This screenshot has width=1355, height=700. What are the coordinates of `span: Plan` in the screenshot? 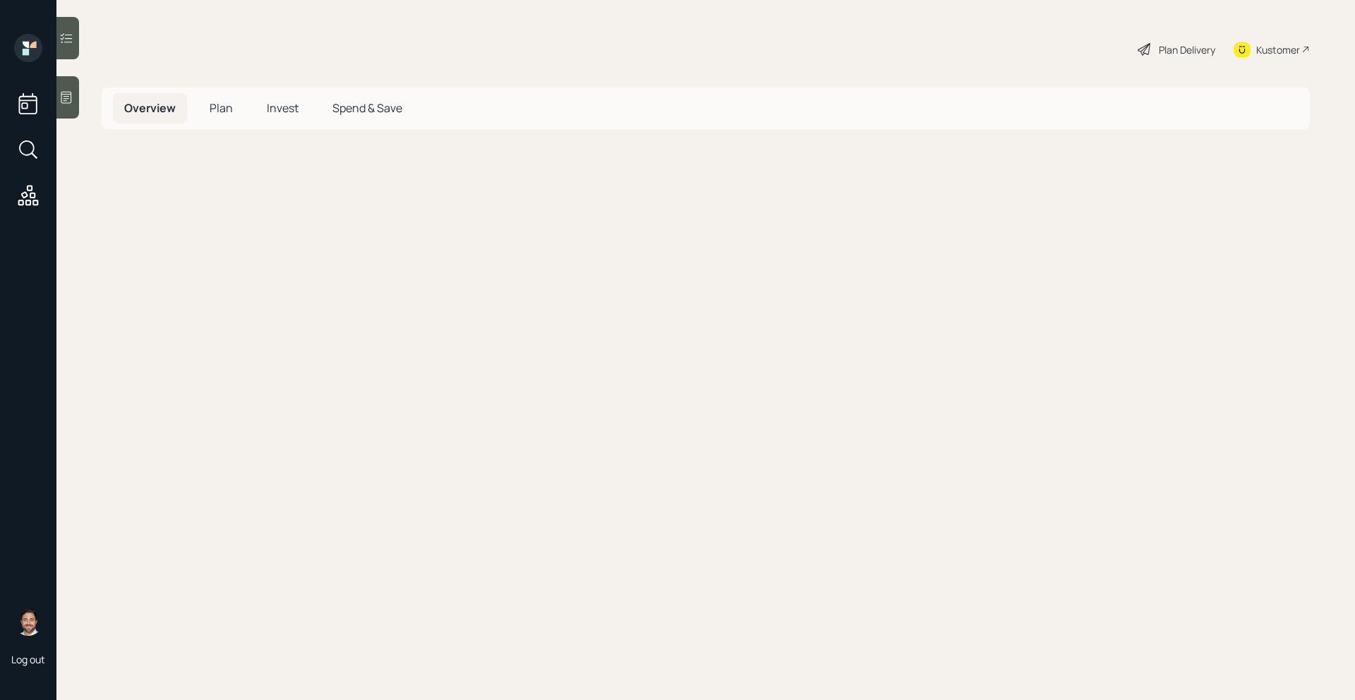 It's located at (221, 108).